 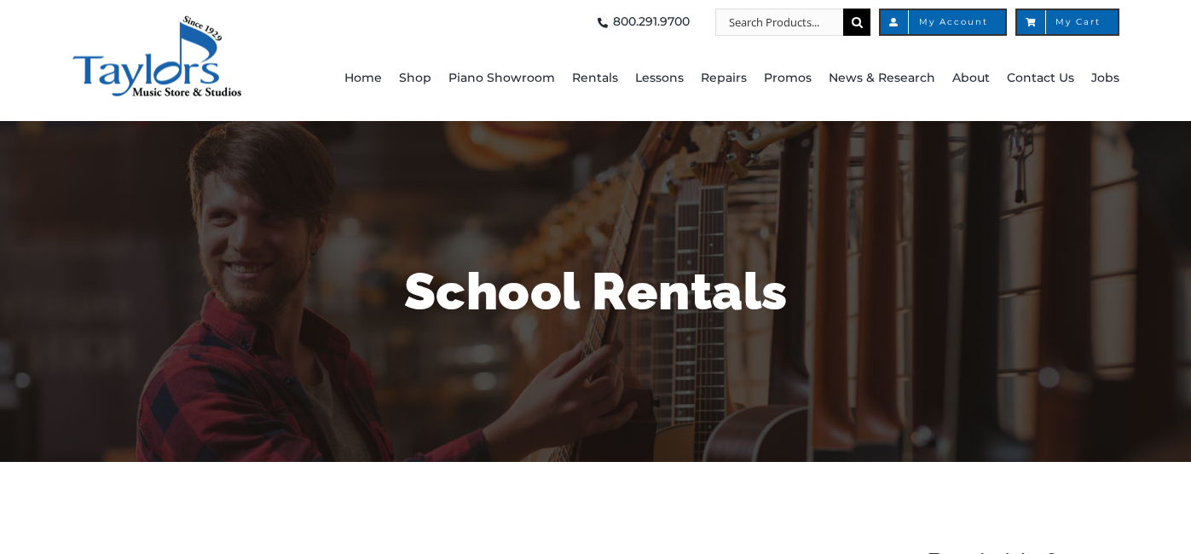 What do you see at coordinates (971, 78) in the screenshot?
I see `span: About` at bounding box center [971, 78].